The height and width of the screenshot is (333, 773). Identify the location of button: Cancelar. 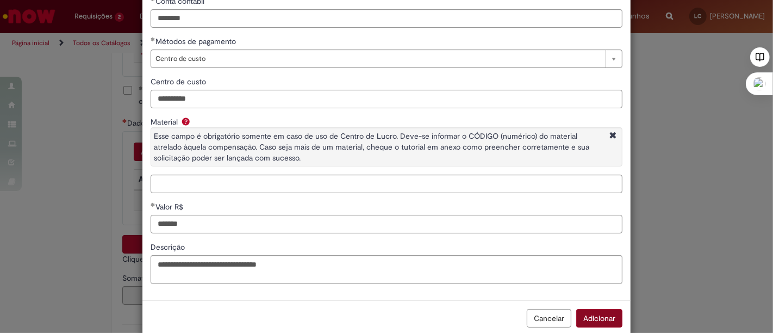
(549, 318).